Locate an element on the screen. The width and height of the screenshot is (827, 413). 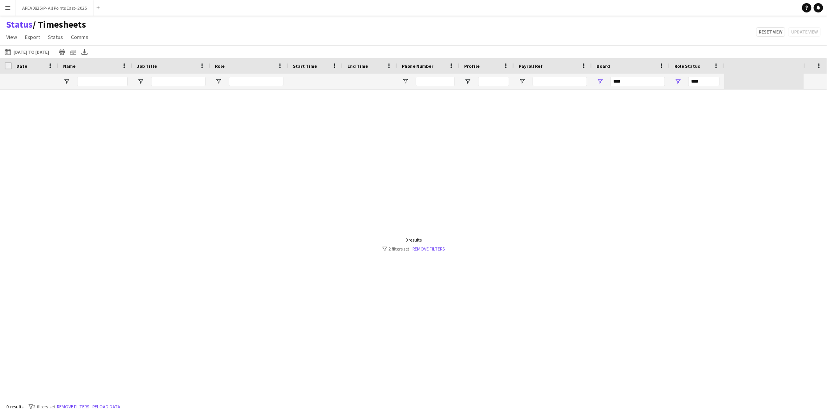
span: Status is located at coordinates (55, 37).